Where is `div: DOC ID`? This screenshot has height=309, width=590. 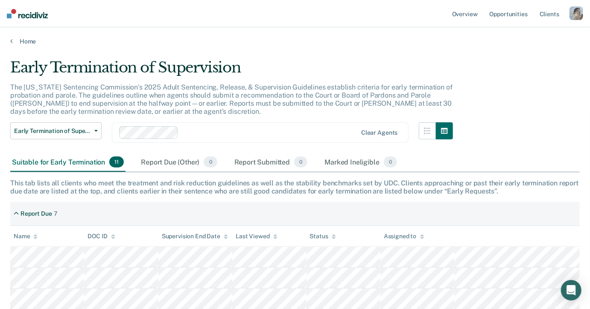
div: DOC ID is located at coordinates (101, 236).